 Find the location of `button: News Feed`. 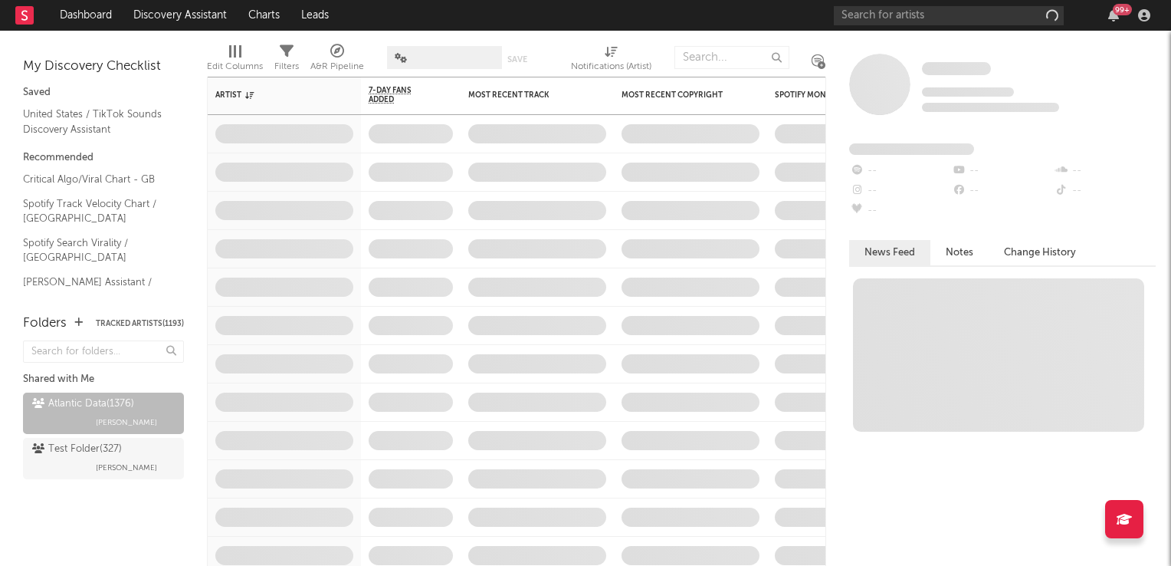

button: News Feed is located at coordinates (890, 252).